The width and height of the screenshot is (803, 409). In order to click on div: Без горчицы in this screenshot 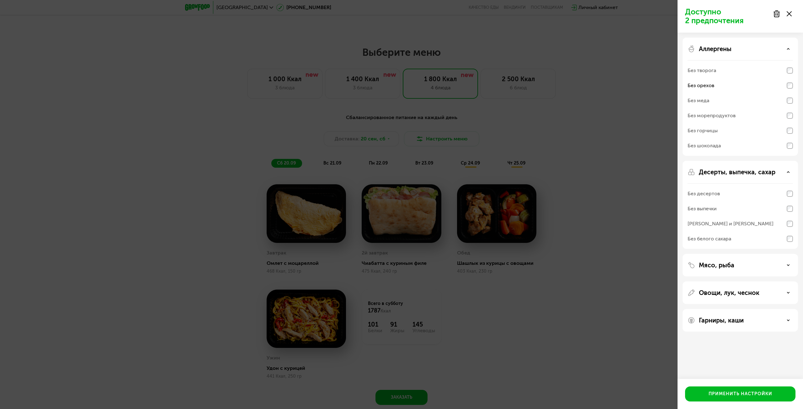, I will do `click(702, 131)`.